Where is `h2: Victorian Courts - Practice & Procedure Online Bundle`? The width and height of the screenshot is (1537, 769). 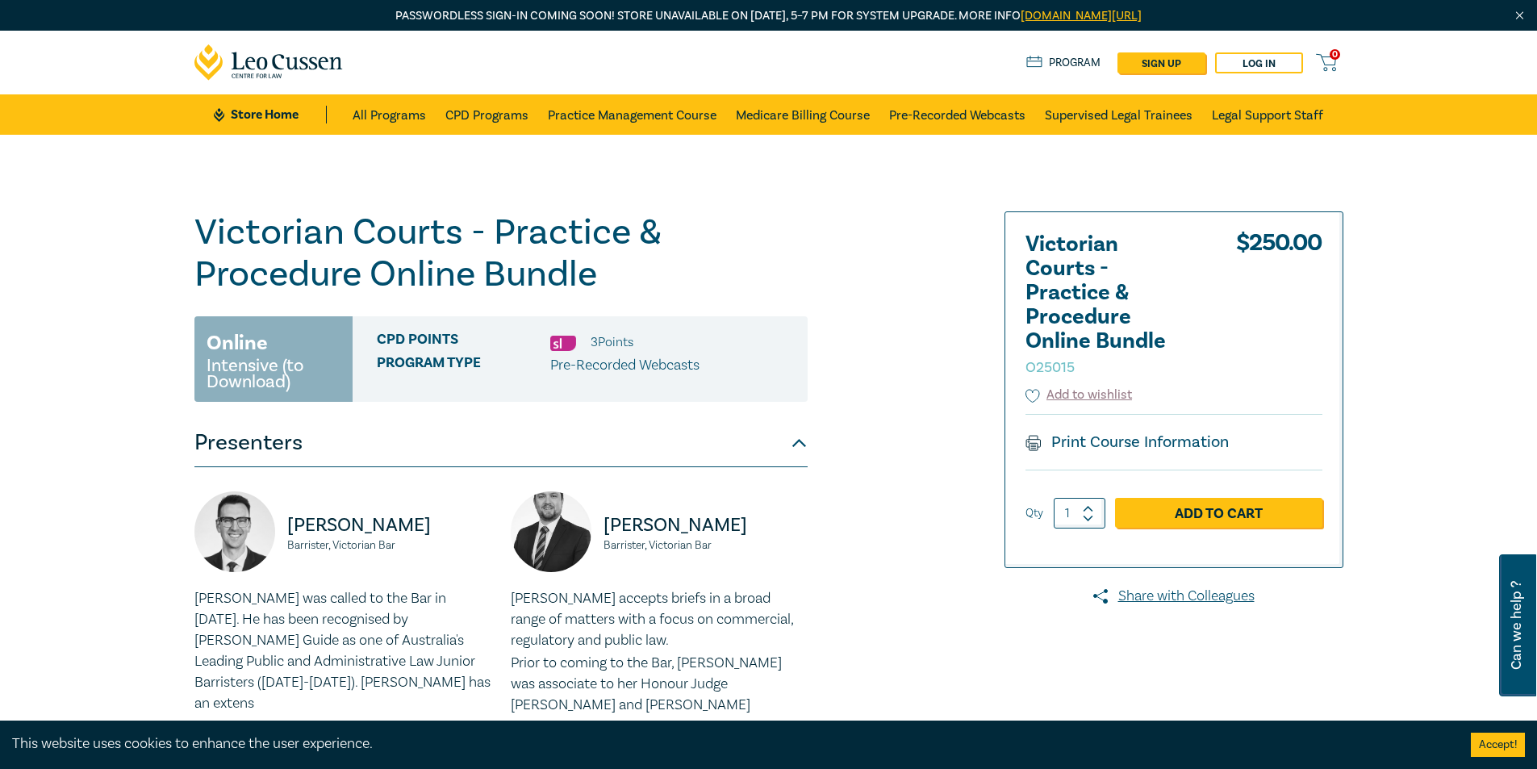
h2: Victorian Courts - Practice & Procedure Online Bundle is located at coordinates (1114, 305).